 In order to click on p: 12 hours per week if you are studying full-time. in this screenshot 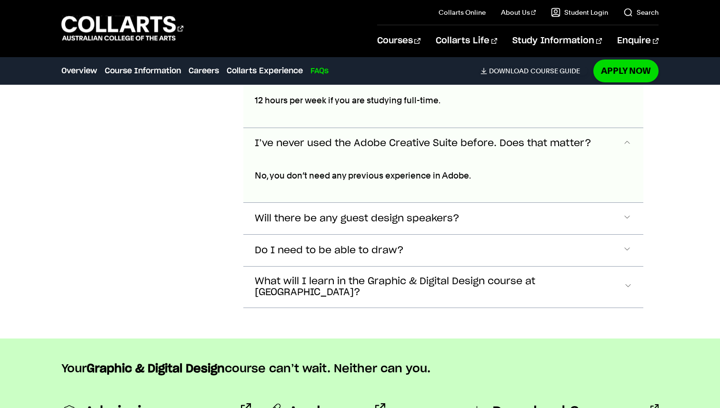, I will do `click(431, 100)`.